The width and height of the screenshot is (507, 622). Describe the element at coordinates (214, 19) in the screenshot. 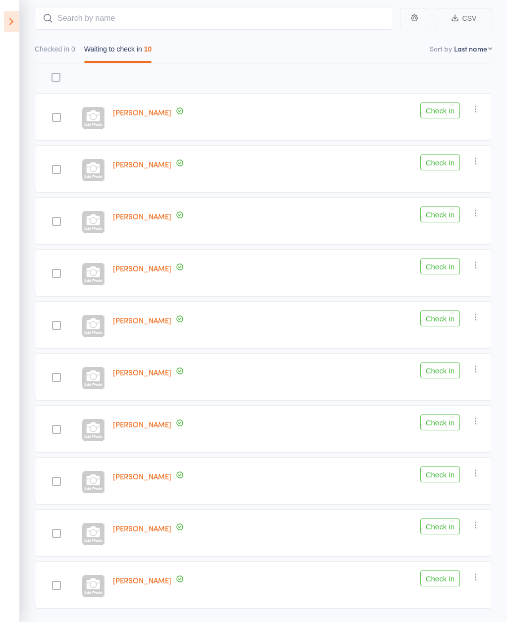

I see `input: Search by name` at that location.